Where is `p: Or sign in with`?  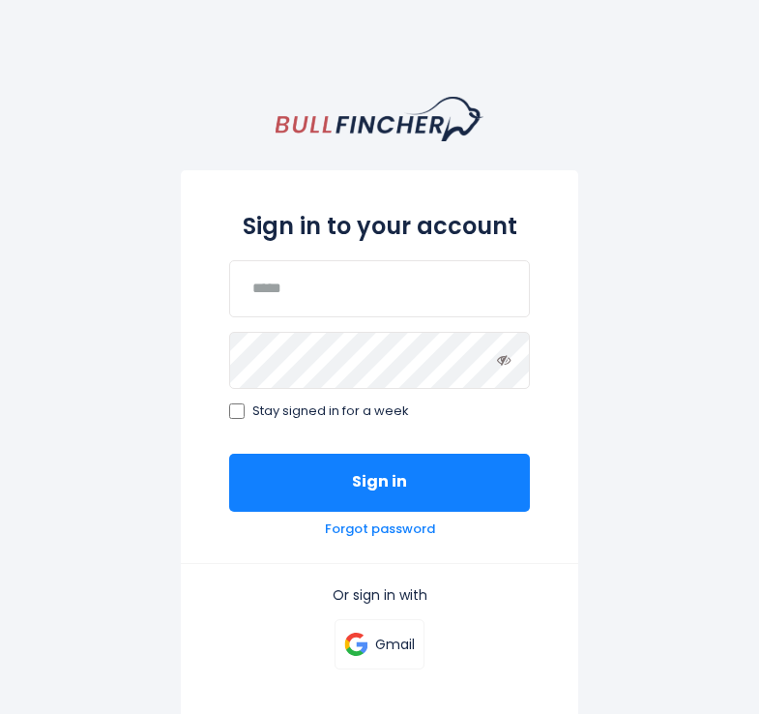 p: Or sign in with is located at coordinates (379, 595).